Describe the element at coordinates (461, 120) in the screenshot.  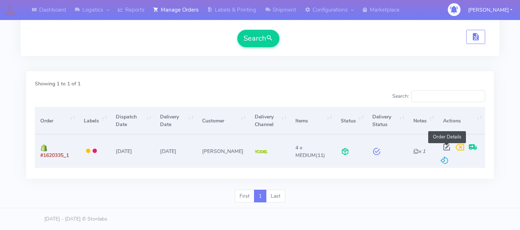
I see `th: Actions: activate to sort column ascending` at that location.